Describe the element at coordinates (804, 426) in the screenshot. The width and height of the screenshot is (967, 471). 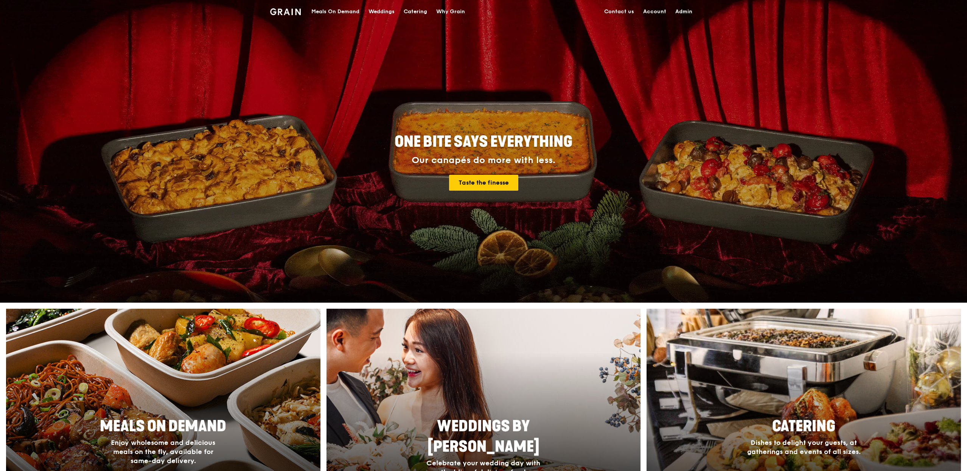
I see `span: Catering` at that location.